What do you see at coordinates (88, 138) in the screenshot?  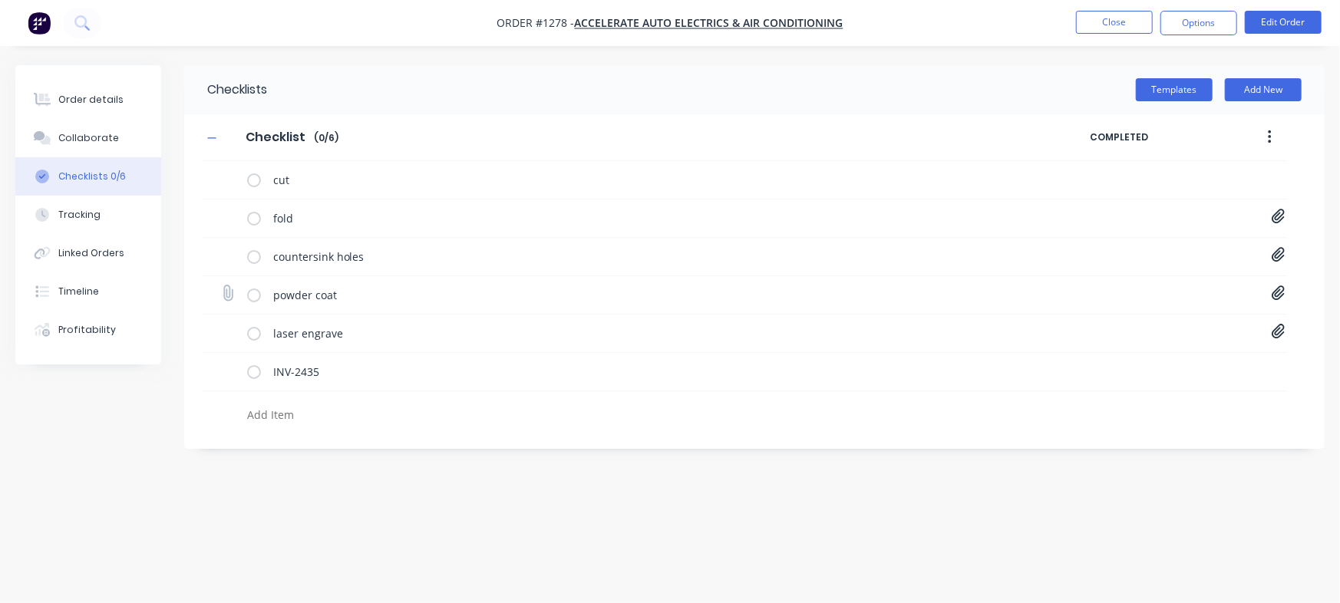 I see `div: Collaborate` at bounding box center [88, 138].